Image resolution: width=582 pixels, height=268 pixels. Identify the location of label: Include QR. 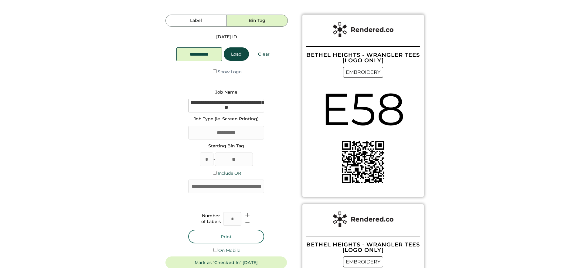
(229, 173).